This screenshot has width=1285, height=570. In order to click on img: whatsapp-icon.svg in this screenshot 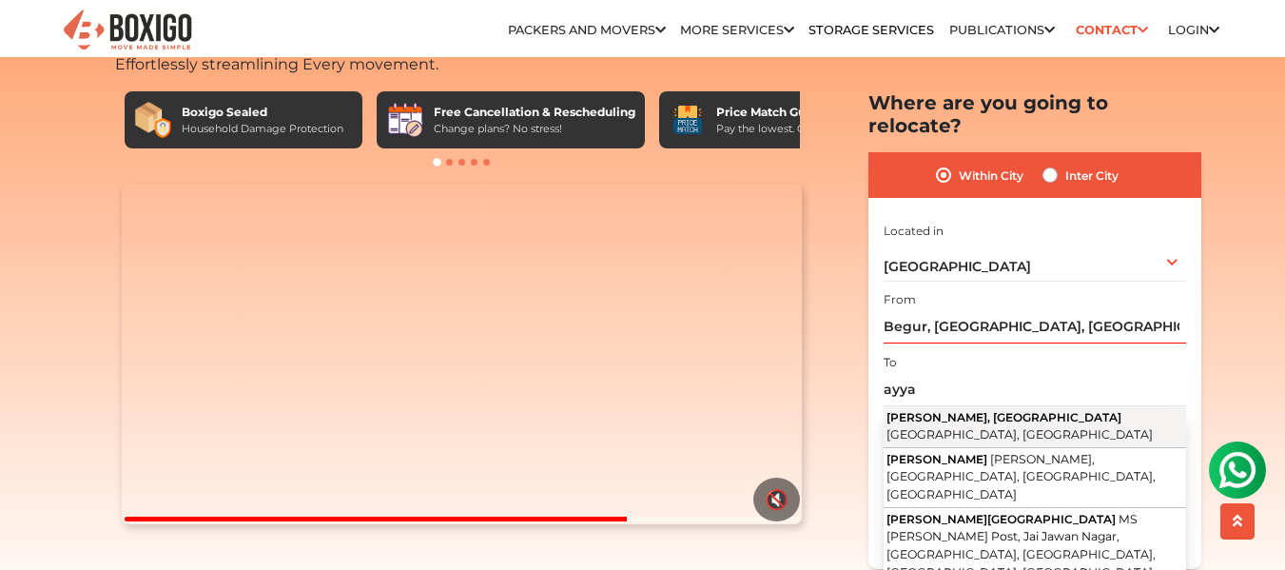, I will do `click(38, 38)`.